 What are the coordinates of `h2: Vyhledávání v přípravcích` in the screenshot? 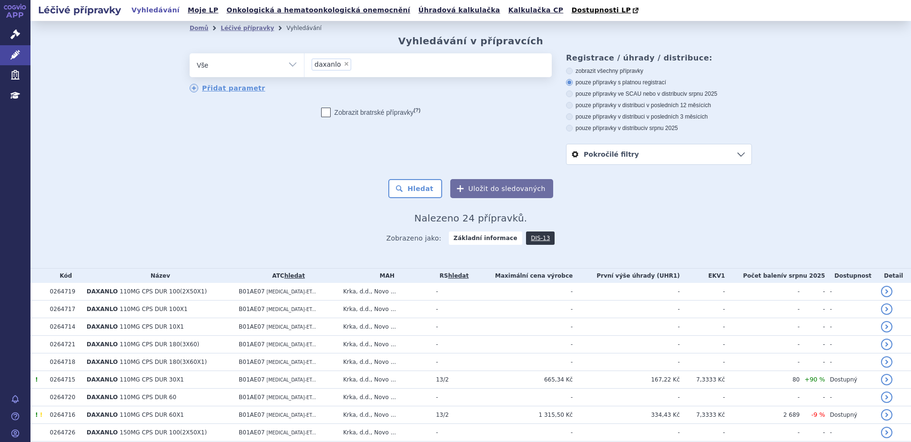 It's located at (471, 41).